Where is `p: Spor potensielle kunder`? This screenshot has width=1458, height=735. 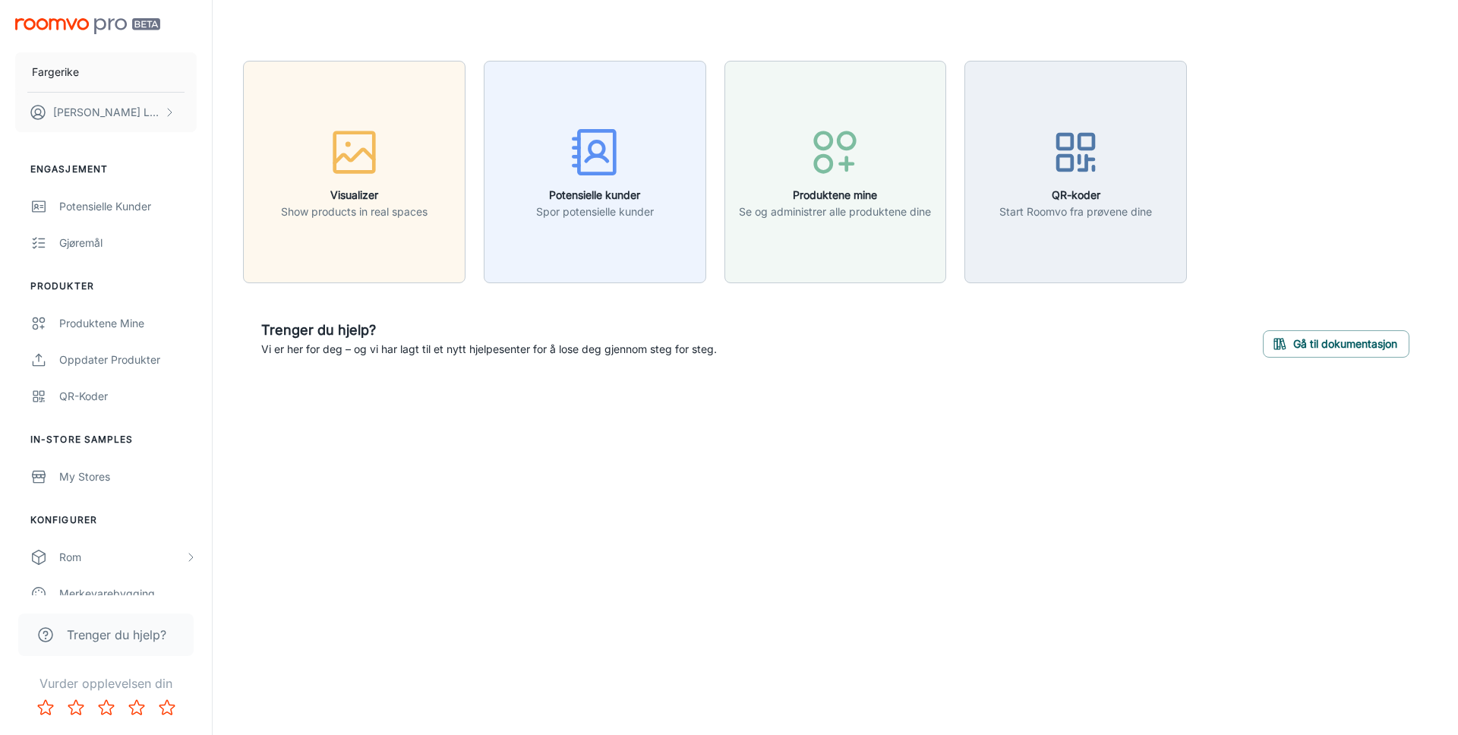 p: Spor potensielle kunder is located at coordinates (595, 212).